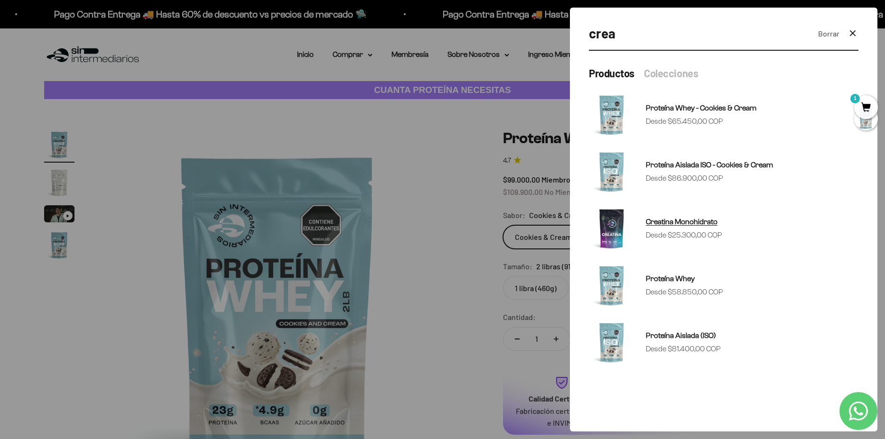  I want to click on a: Proteína Whey Desde $58.850,00 COP, so click(723, 286).